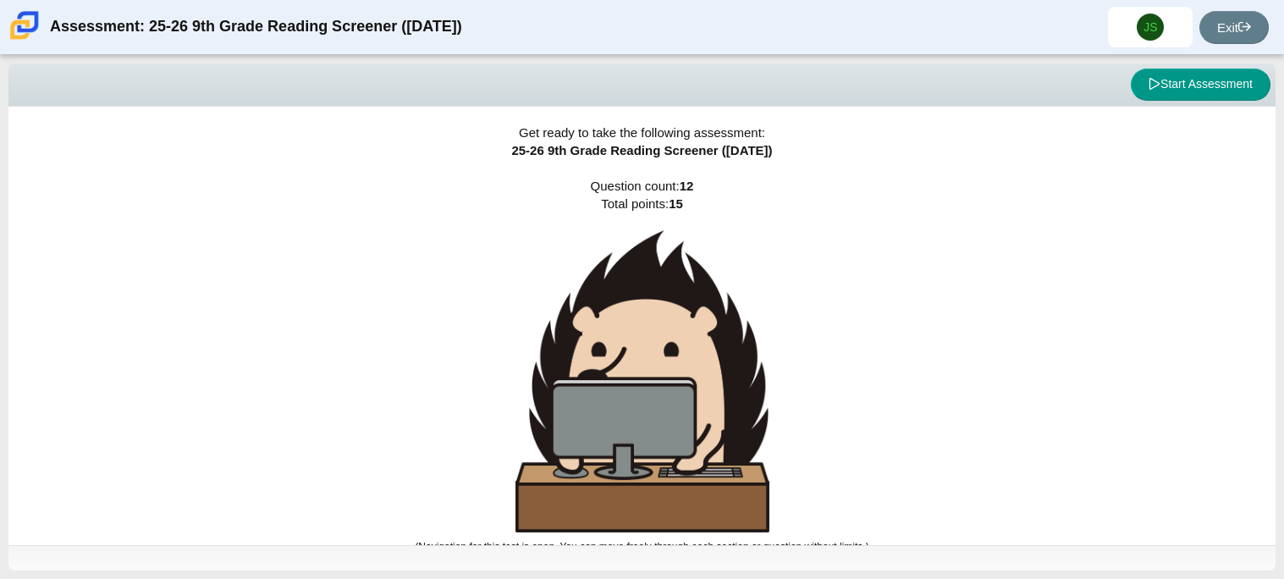 This screenshot has height=579, width=1284. I want to click on small: (Navigation for this test is open. You can move freely through each section or question without l..., so click(641, 547).